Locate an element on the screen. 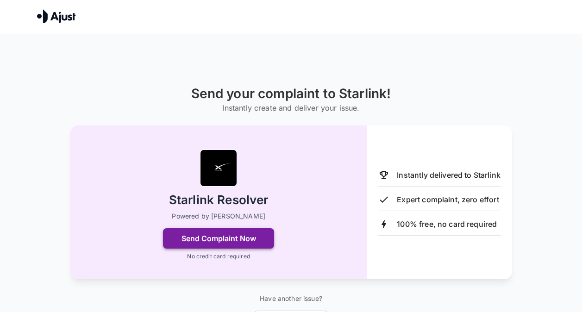 The height and width of the screenshot is (312, 582). img: Starlink is located at coordinates (219, 168).